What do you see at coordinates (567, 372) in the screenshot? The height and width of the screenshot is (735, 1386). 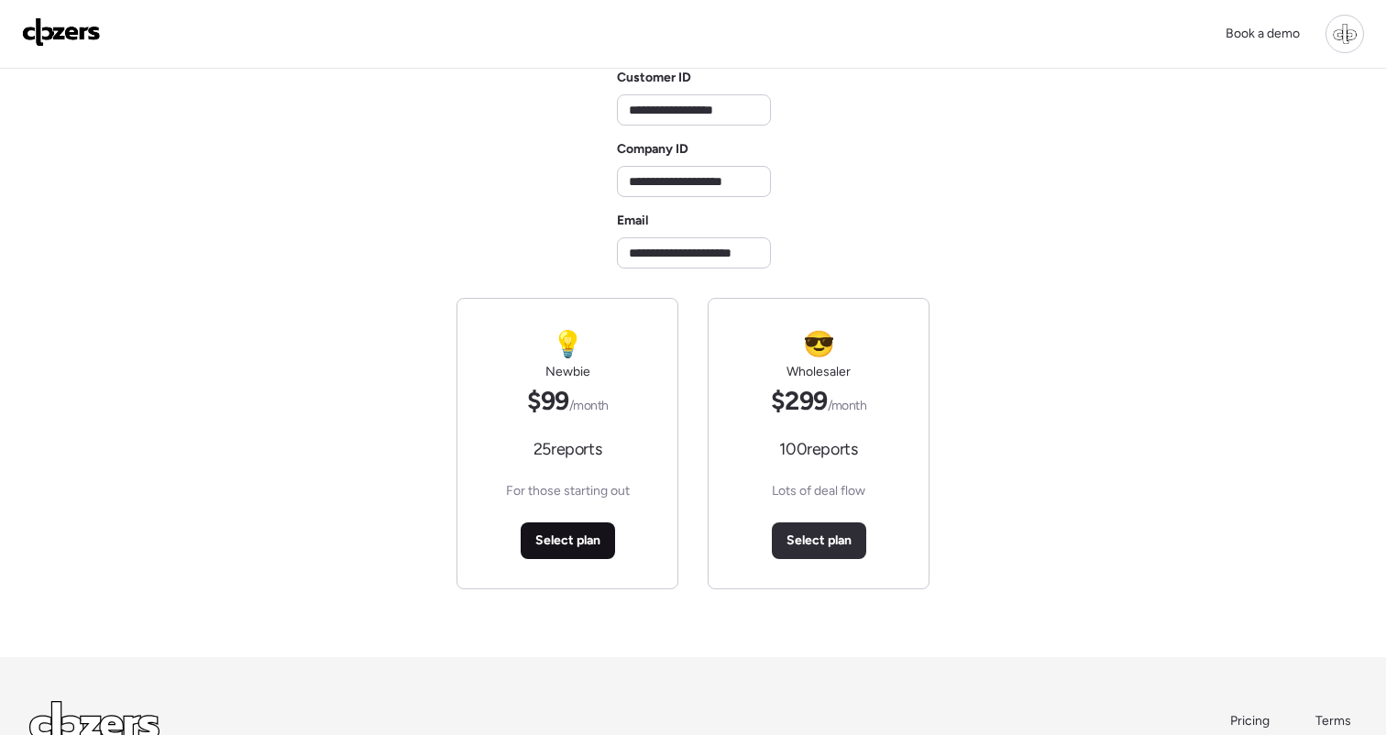 I see `h2: Newbie` at bounding box center [567, 372].